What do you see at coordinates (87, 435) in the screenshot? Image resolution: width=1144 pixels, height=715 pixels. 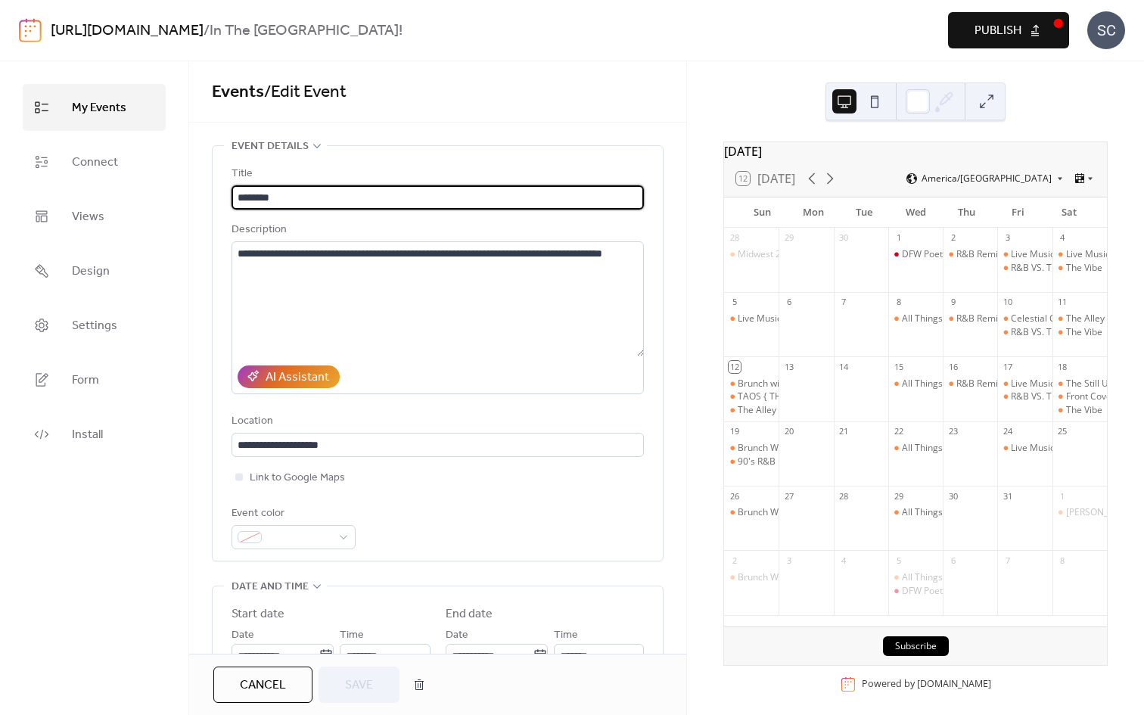 I see `span: Install` at bounding box center [87, 435].